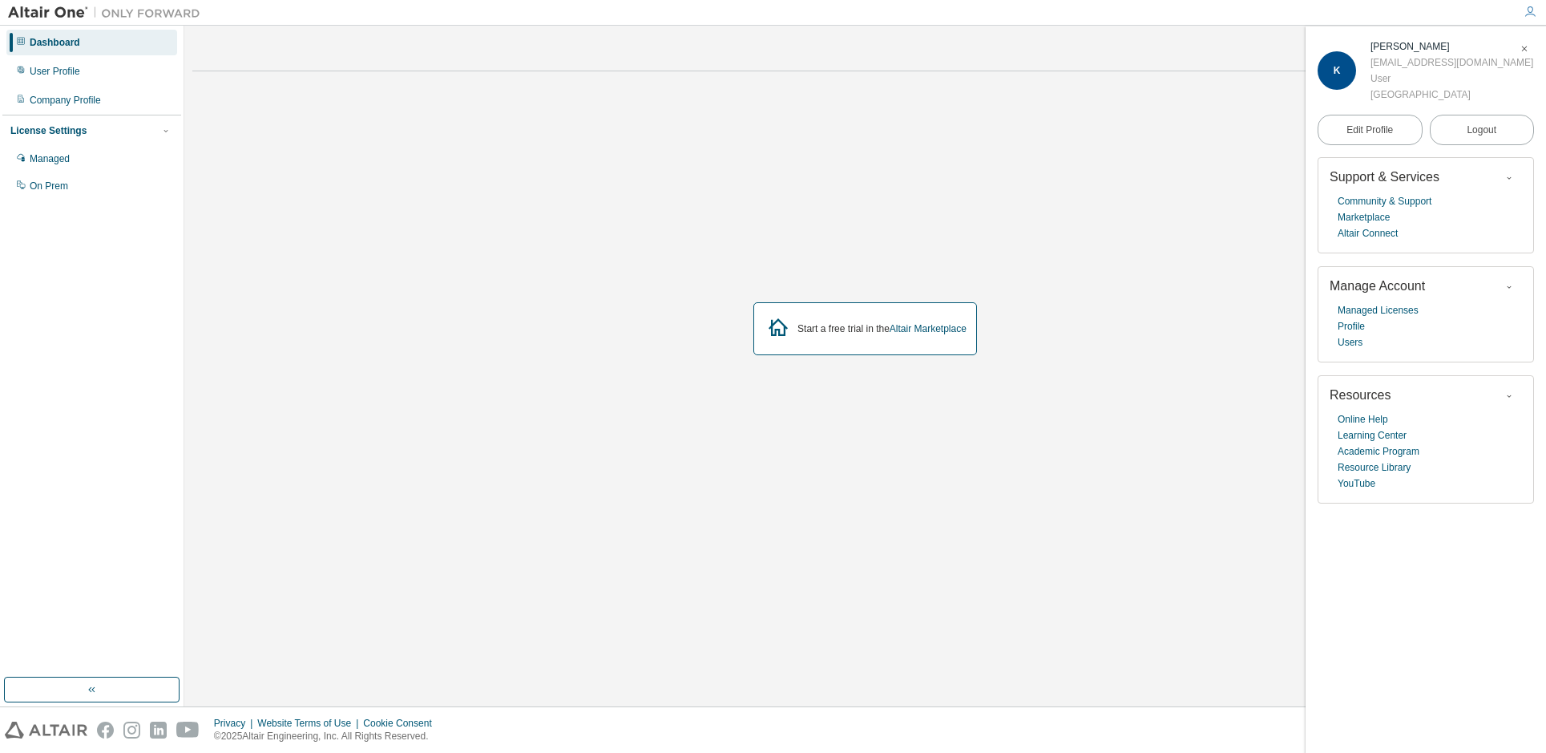 This screenshot has width=1546, height=753. What do you see at coordinates (1337, 71) in the screenshot?
I see `span: K` at bounding box center [1337, 71].